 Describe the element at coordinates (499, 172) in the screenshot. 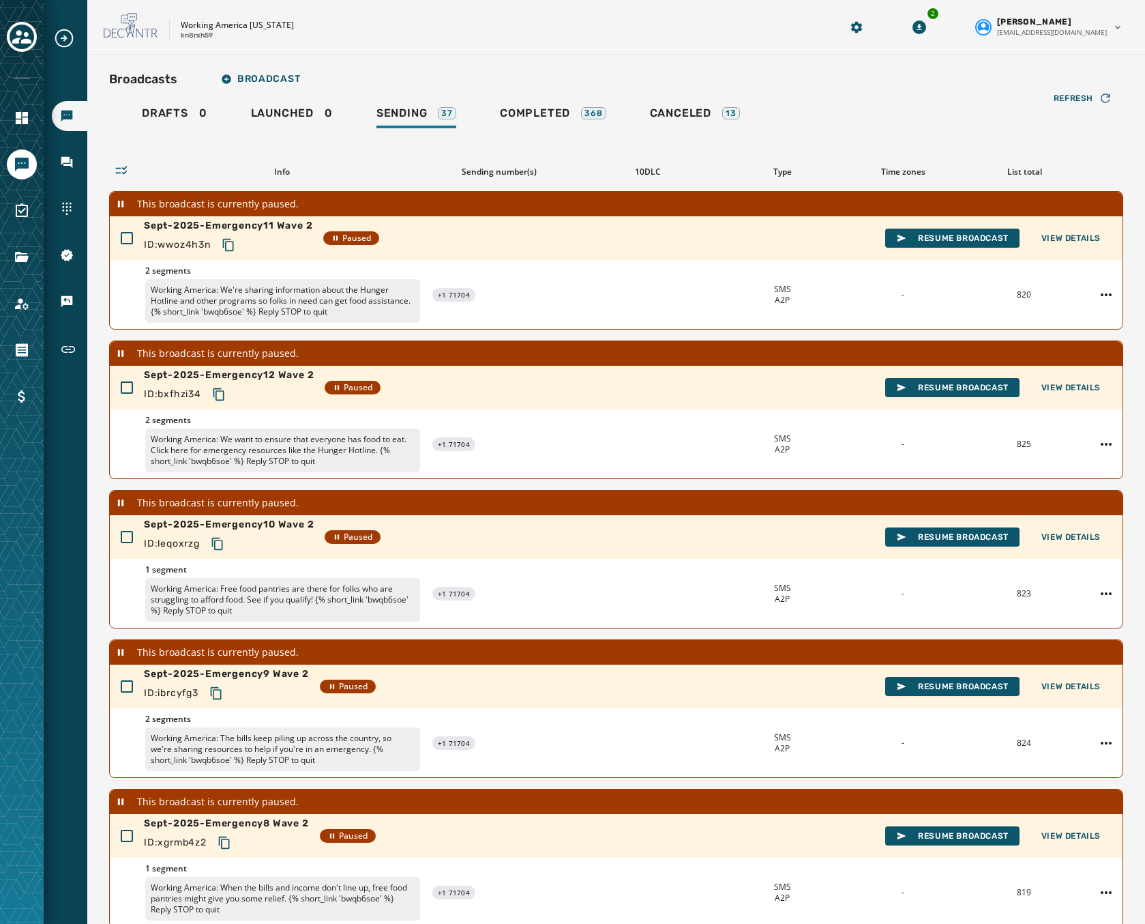

I see `div: Sending number(s)` at that location.